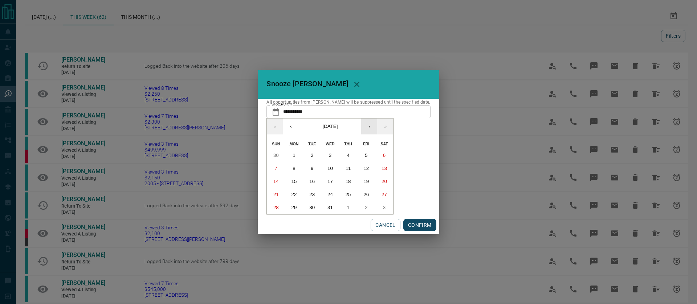 The image size is (697, 304). Describe the element at coordinates (312, 195) in the screenshot. I see `button: December 23, 2025` at that location.